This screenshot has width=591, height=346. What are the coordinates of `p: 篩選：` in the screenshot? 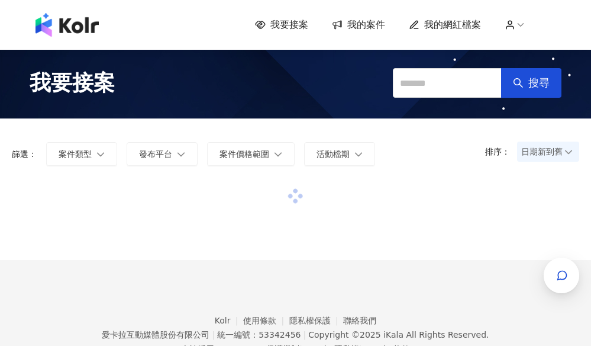 It's located at (24, 154).